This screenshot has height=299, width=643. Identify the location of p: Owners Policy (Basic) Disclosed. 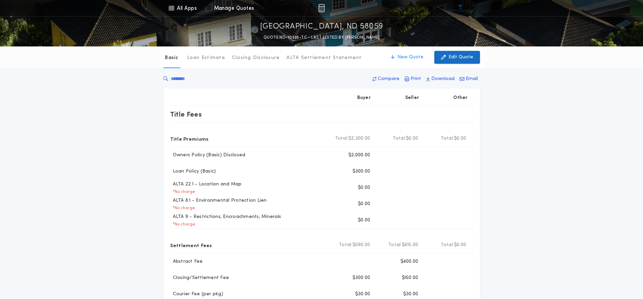
(208, 155).